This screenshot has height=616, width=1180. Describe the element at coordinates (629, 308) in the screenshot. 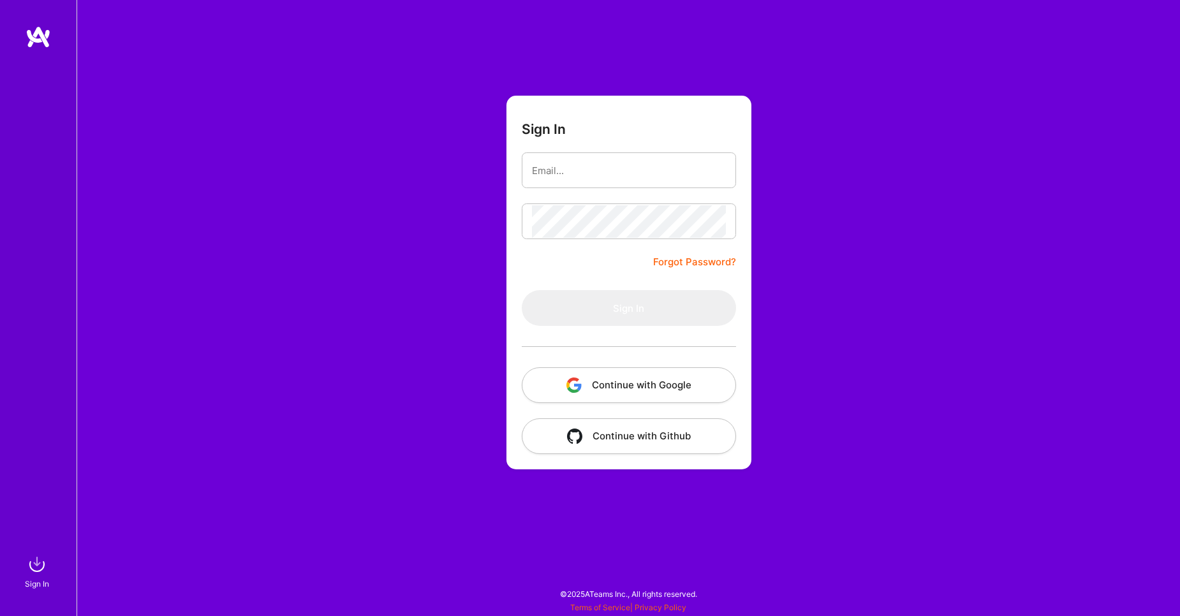

I see `button: Sign In` at that location.